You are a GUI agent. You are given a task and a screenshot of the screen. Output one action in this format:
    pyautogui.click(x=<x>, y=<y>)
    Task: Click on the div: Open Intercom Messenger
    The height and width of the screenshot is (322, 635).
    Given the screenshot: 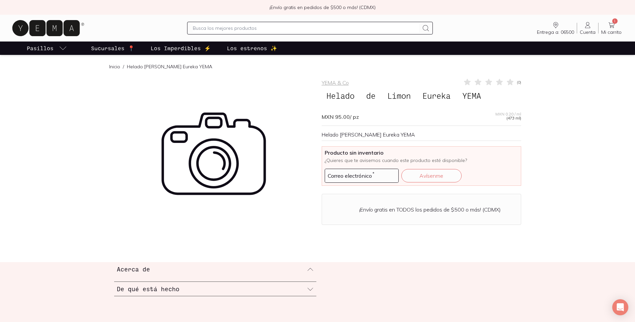 What is the action you would take?
    pyautogui.click(x=620, y=307)
    